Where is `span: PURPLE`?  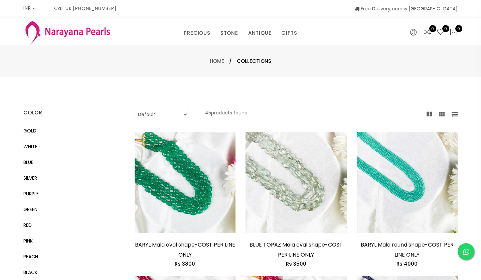 span: PURPLE is located at coordinates (31, 194).